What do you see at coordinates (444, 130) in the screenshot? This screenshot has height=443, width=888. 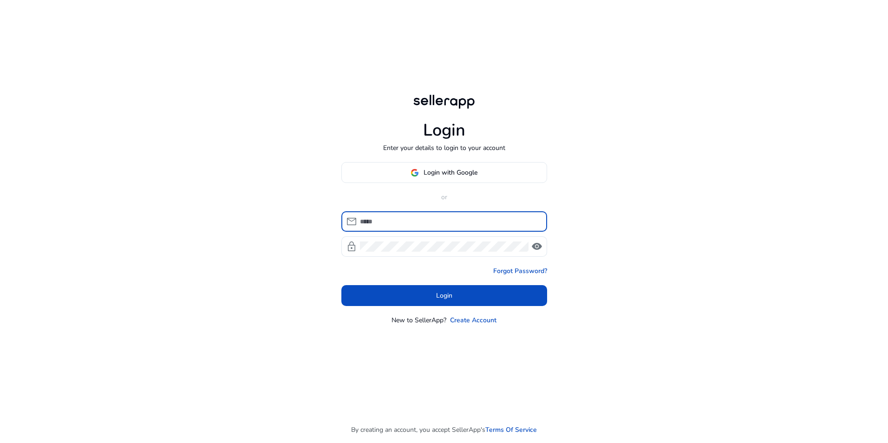 I see `h1: Login` at bounding box center [444, 130].